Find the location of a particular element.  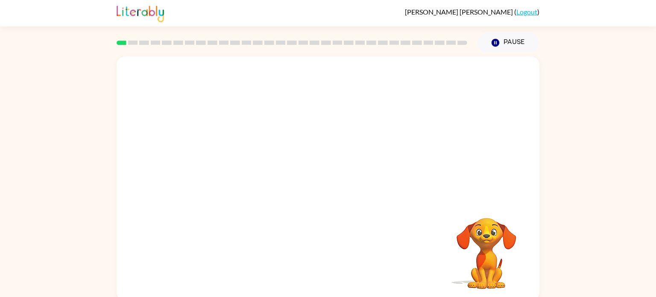

a: Logout is located at coordinates (527, 12).